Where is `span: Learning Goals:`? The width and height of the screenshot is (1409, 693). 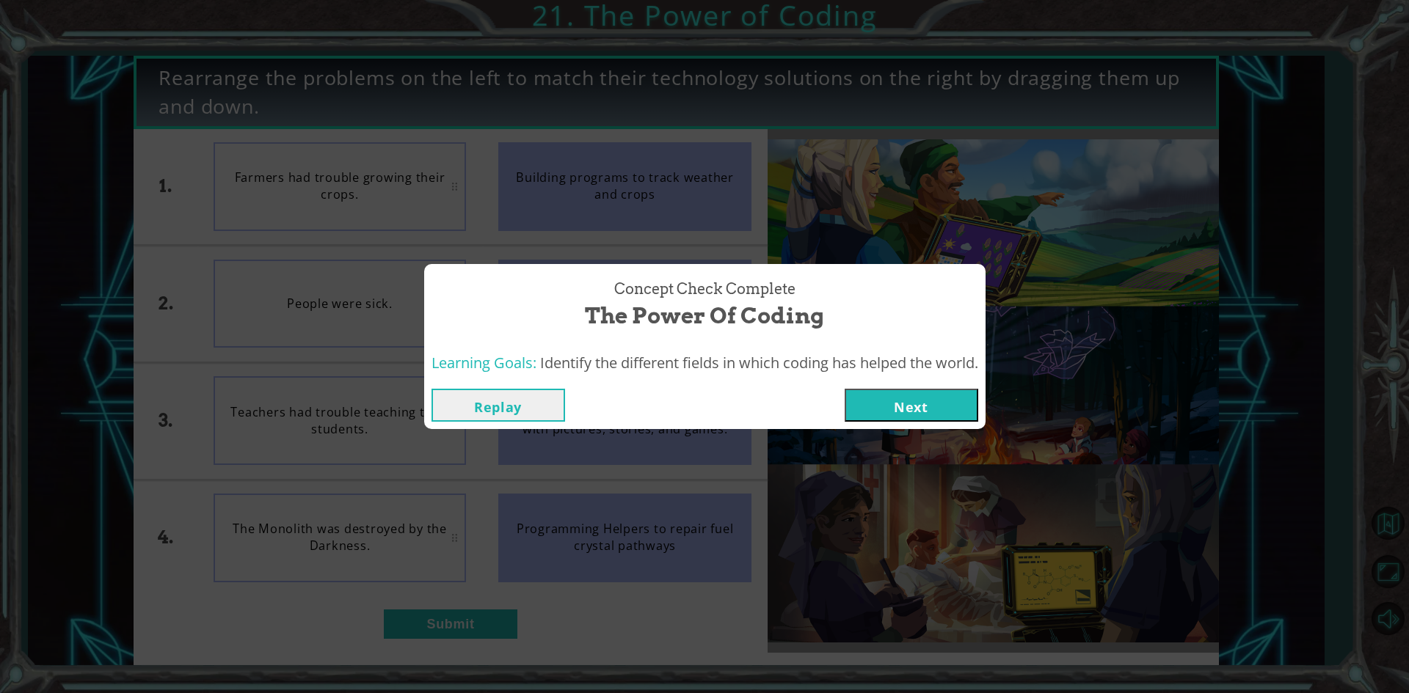
span: Learning Goals: is located at coordinates (484, 363).